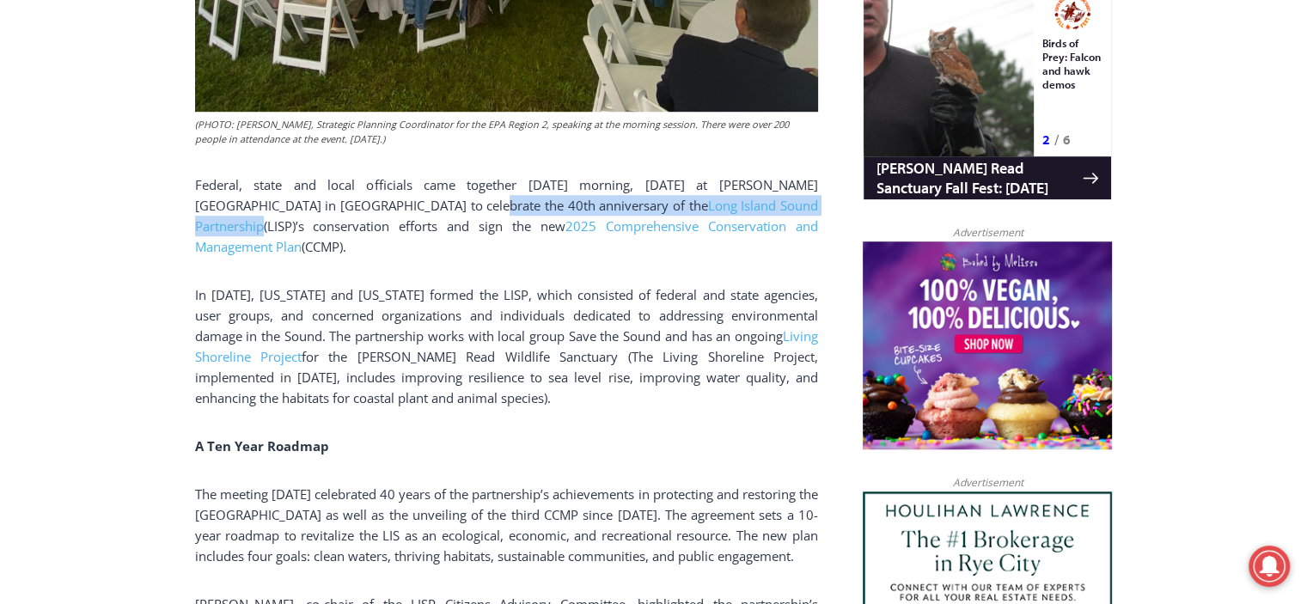 This screenshot has height=604, width=1307. Describe the element at coordinates (204, 154) in the screenshot. I see `div: 6` at that location.